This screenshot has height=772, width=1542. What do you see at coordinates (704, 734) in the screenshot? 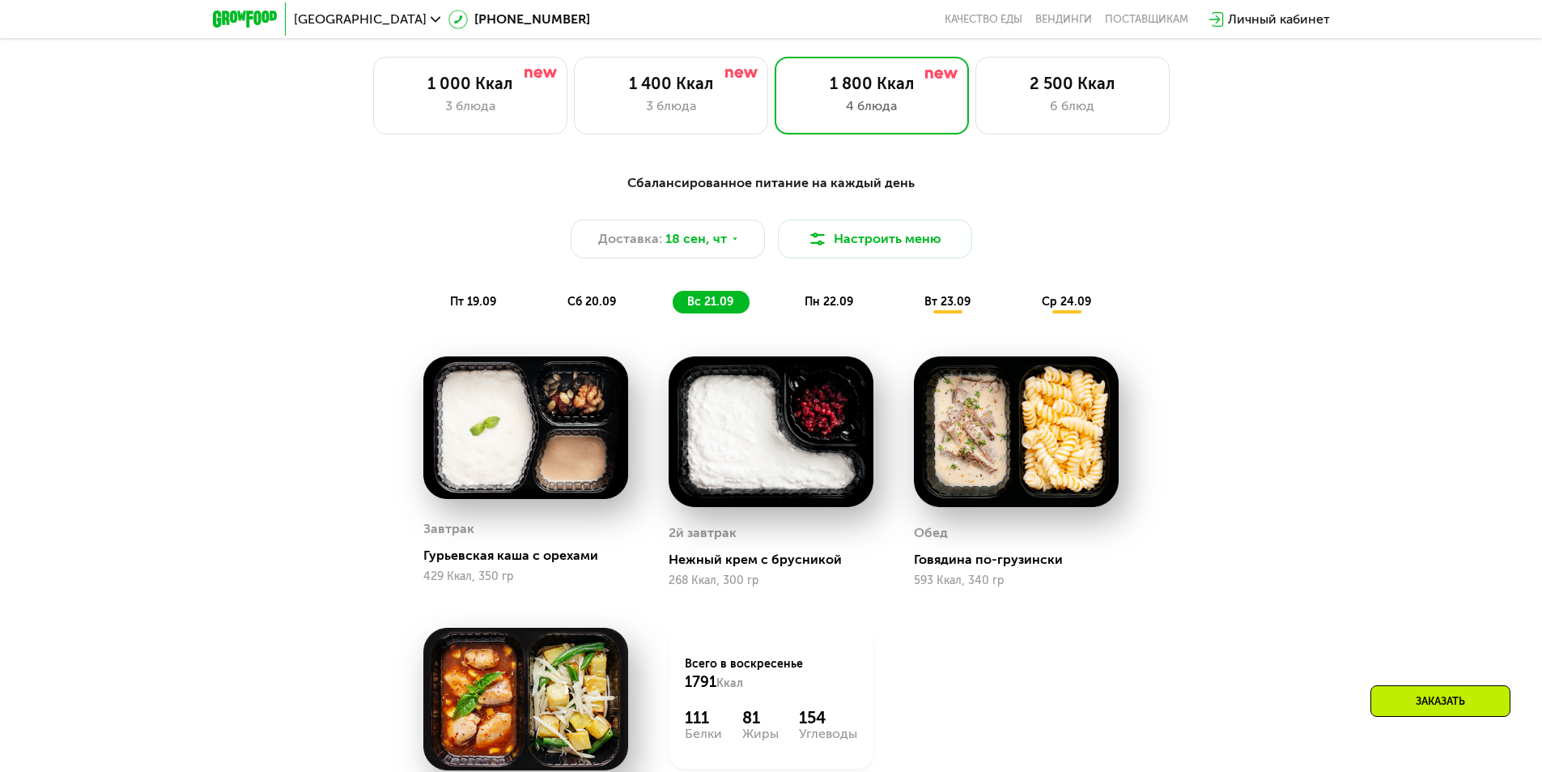
I see `div: Белки` at bounding box center [704, 734].